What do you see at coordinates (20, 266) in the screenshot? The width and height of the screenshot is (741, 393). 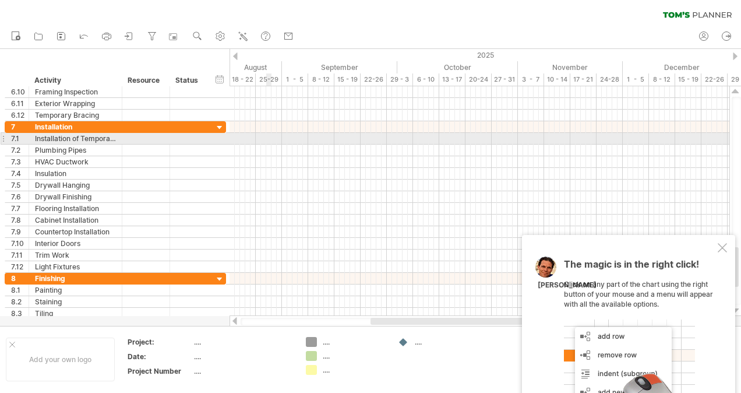 I see `div: 7.12` at bounding box center [20, 266].